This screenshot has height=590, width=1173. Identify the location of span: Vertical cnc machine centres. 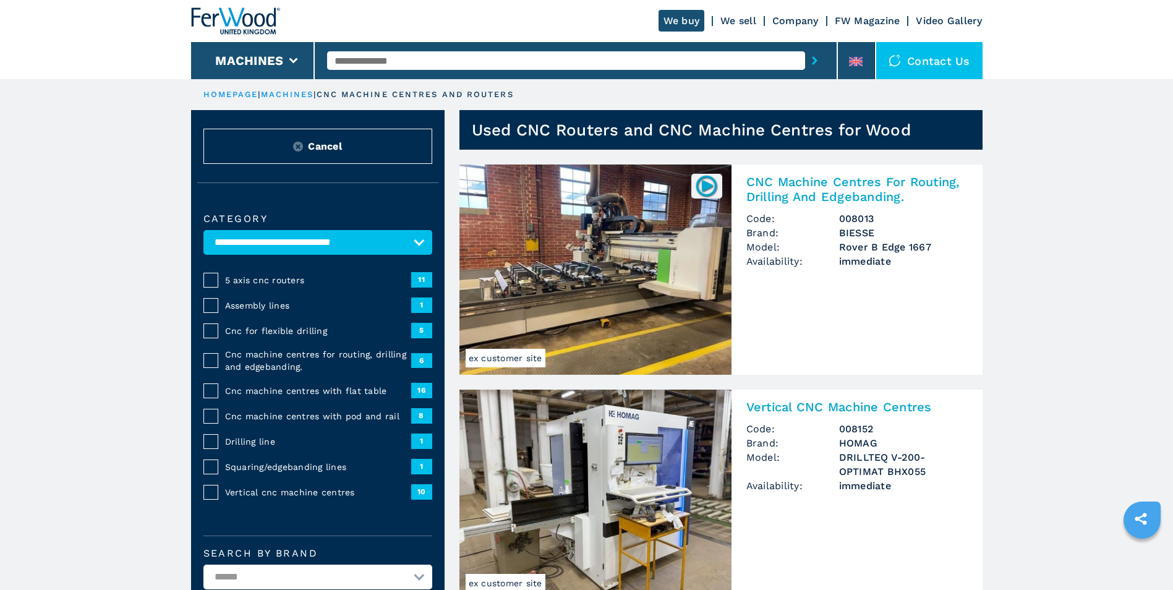
(318, 492).